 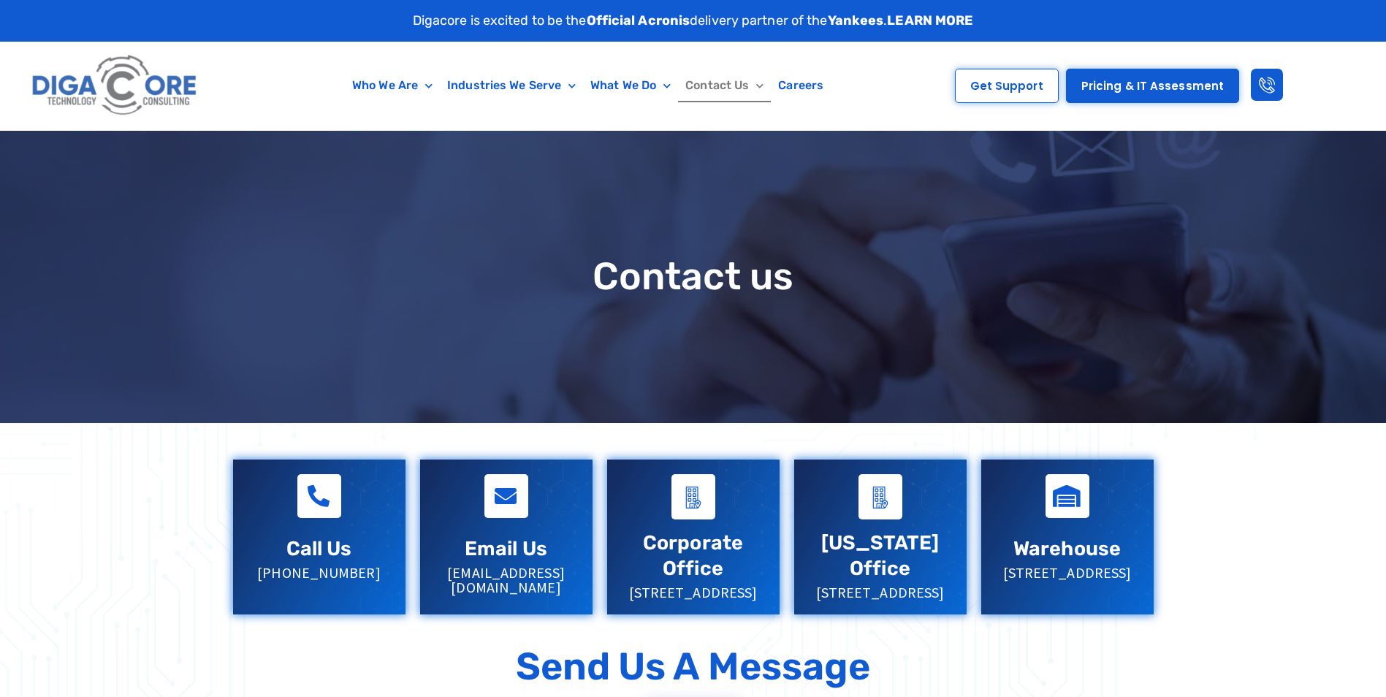 I want to click on a: Industries We Serve, so click(x=511, y=85).